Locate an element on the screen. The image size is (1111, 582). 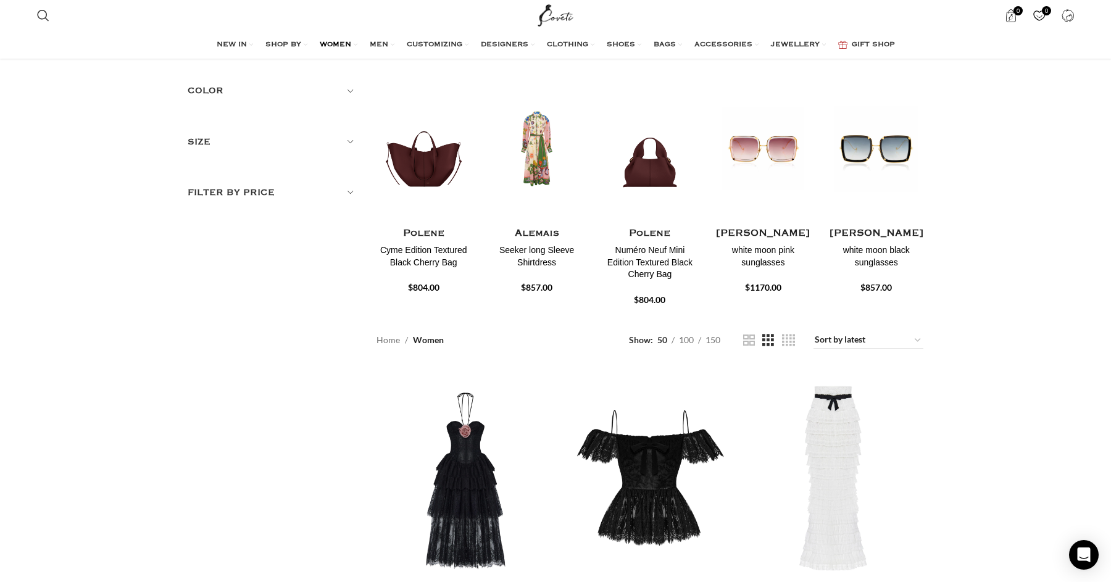
span: 100 is located at coordinates (686, 339).